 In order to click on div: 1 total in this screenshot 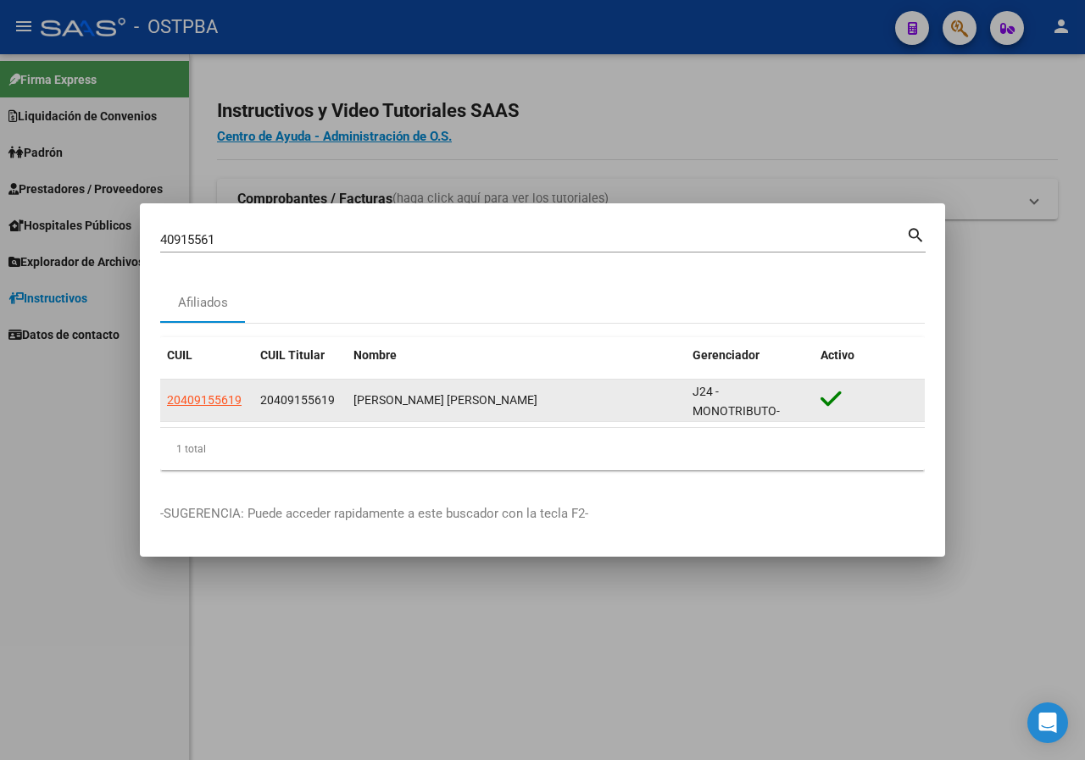, I will do `click(542, 449)`.